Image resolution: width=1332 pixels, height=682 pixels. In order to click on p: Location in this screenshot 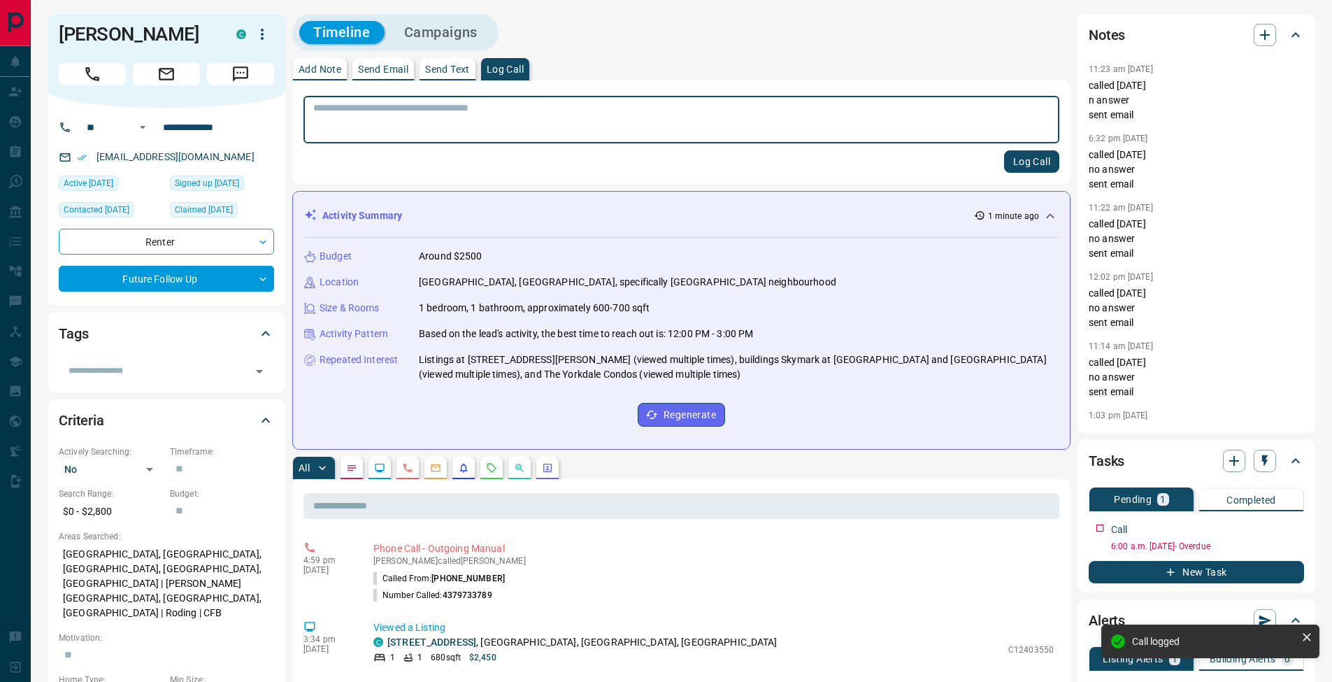, I will do `click(339, 282)`.